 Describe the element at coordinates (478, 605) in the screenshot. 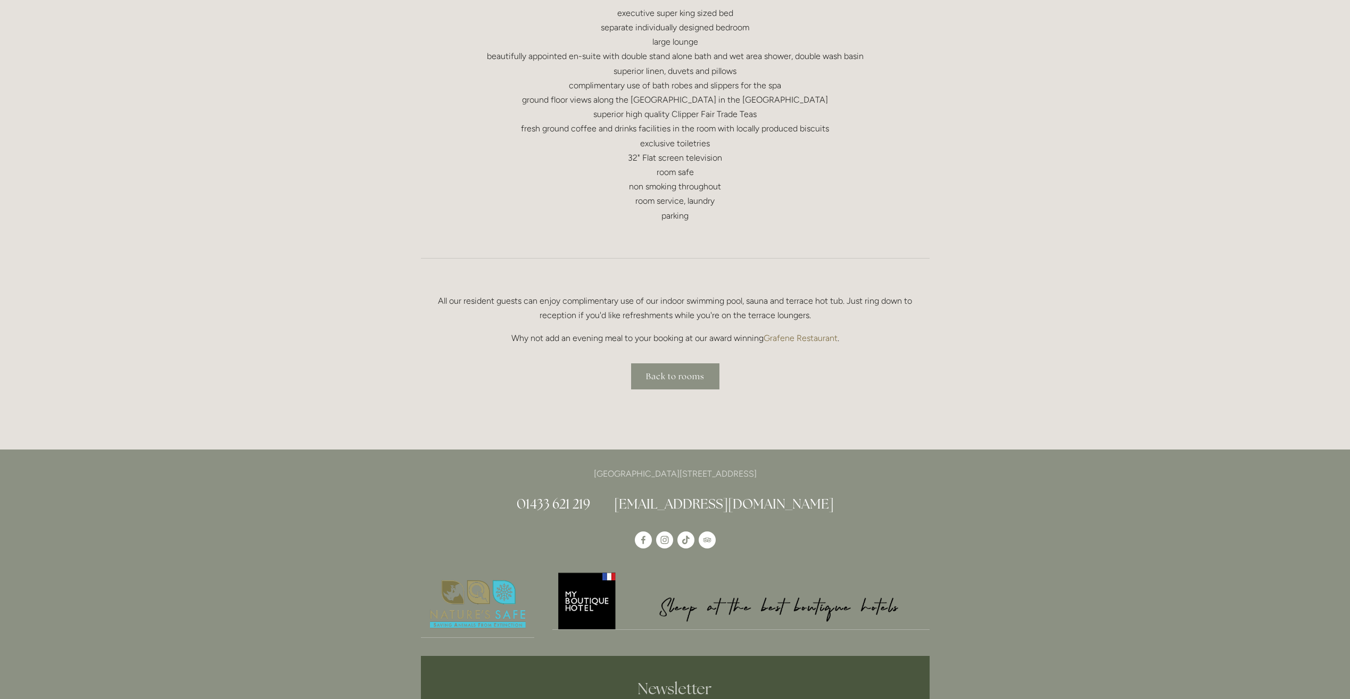

I see `a: Nature's Safe - Logo` at that location.